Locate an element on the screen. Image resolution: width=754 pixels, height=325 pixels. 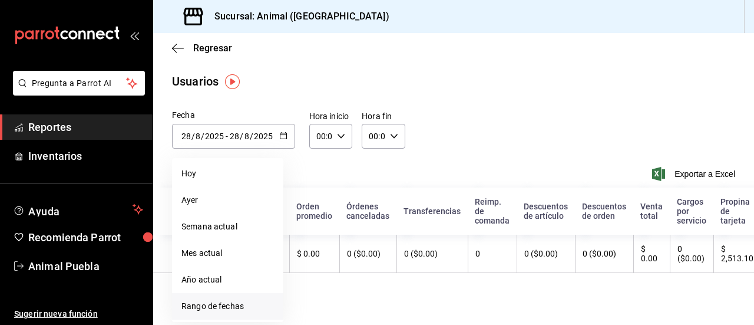
span: Reportes is located at coordinates (85, 127).